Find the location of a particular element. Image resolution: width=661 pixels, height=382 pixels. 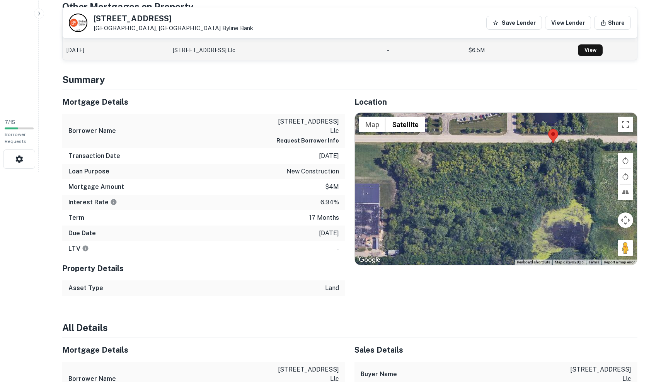

p: new construction is located at coordinates (313, 172).